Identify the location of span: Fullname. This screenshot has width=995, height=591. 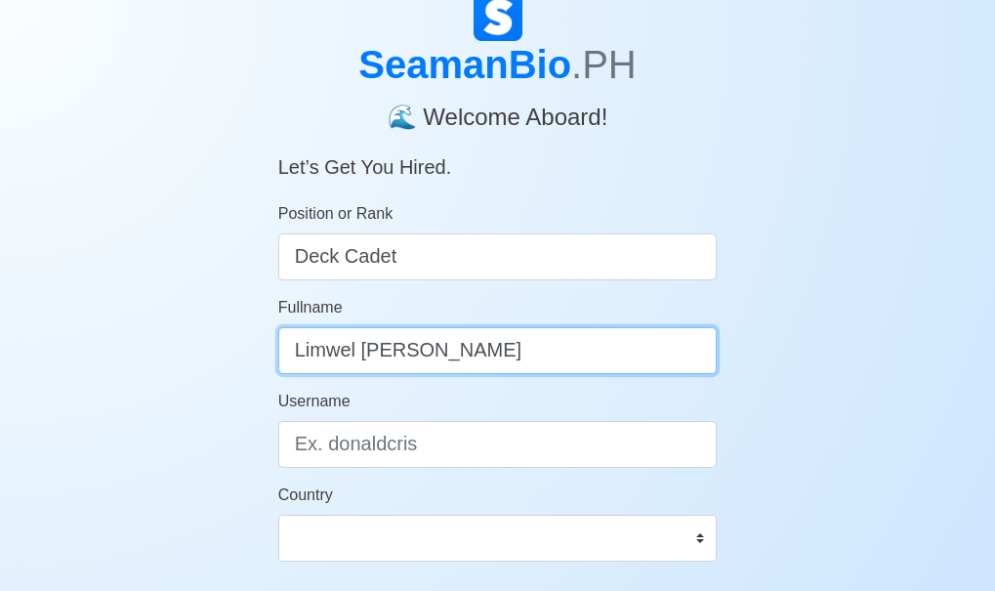
(311, 307).